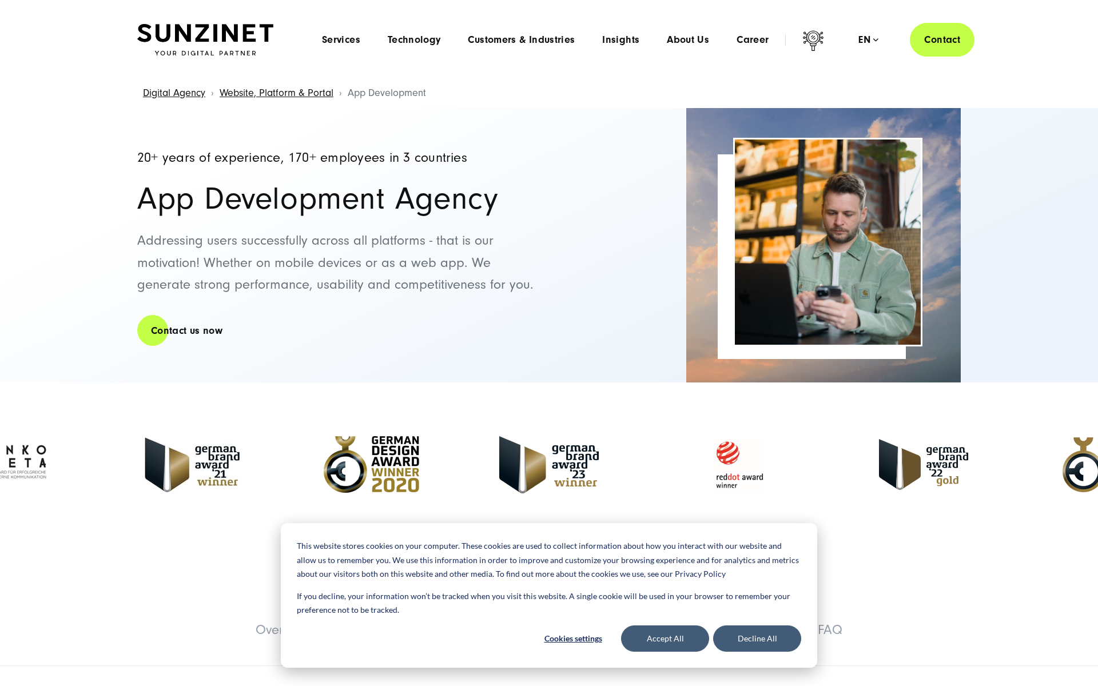  I want to click on img: Reddot Award Winner - Full Service Digital Agency SUNZINET, so click(739, 465).